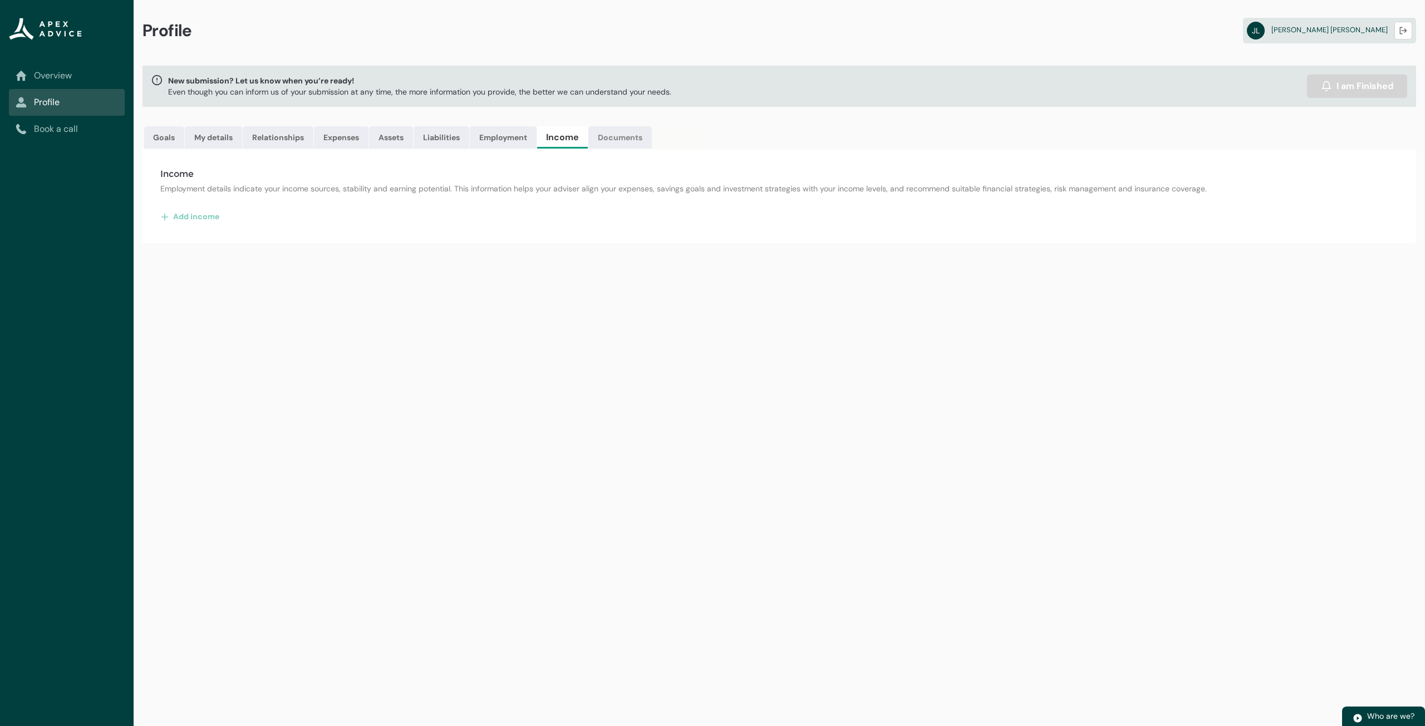 This screenshot has width=1425, height=726. I want to click on li: Assets, so click(391, 137).